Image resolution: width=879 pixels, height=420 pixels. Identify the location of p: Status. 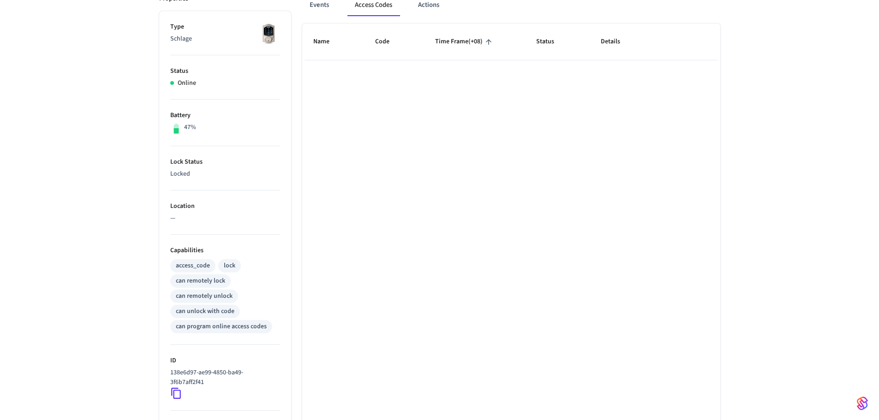
(225, 71).